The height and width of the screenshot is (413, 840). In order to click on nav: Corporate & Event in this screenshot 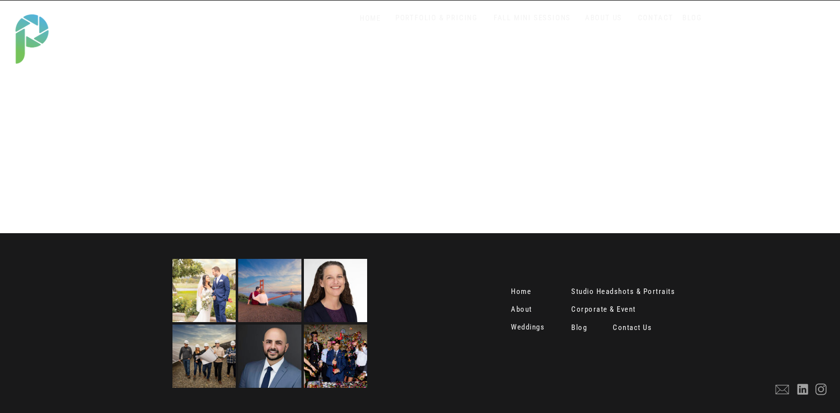, I will do `click(607, 310)`.